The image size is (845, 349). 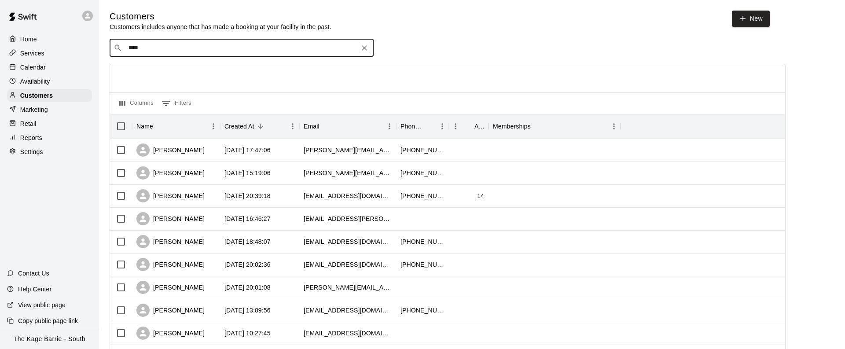 What do you see at coordinates (422, 241) in the screenshot?
I see `div: +16476712020` at bounding box center [422, 241].